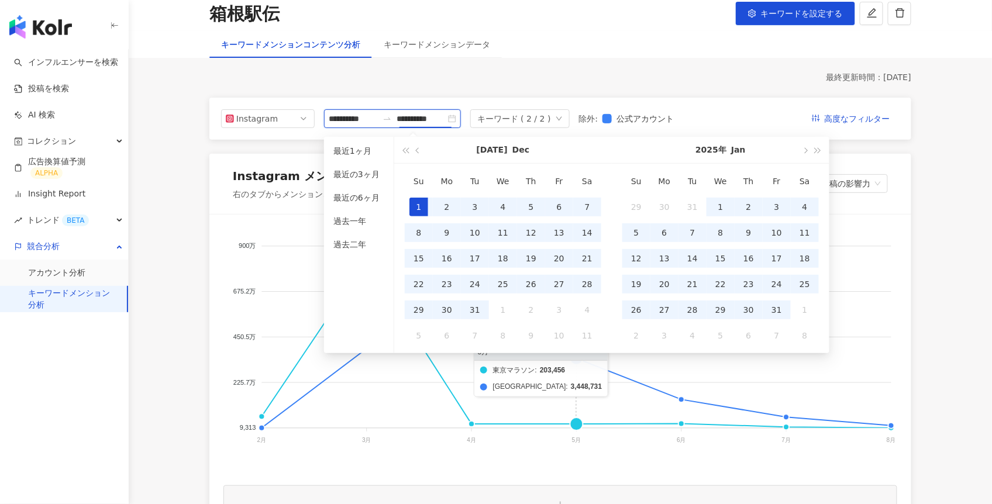  I want to click on th: We, so click(721, 181).